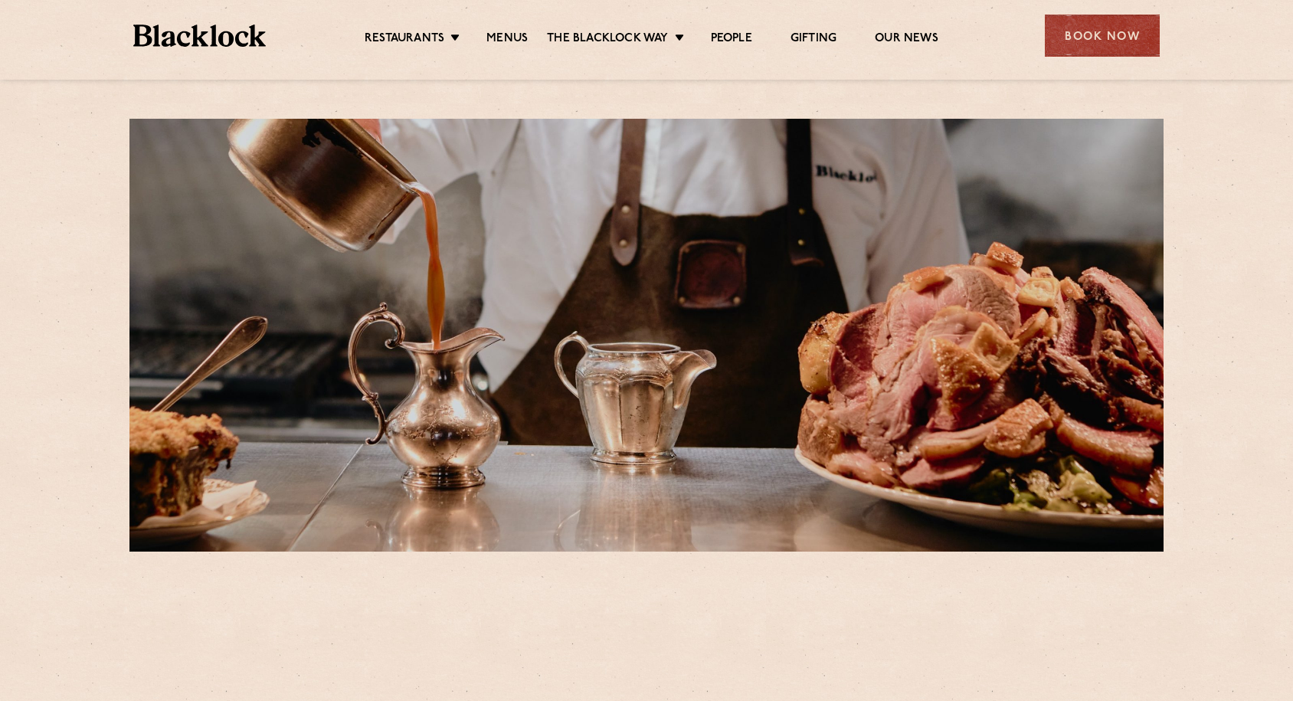 This screenshot has width=1293, height=701. Describe the element at coordinates (608, 40) in the screenshot. I see `a: The Blacklock Way` at that location.